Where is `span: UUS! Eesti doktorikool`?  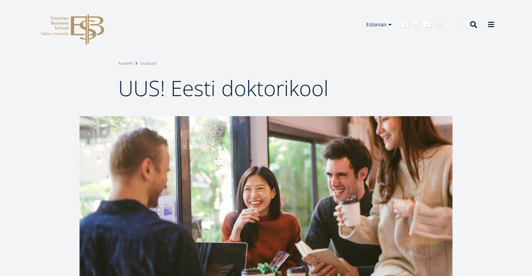 span: UUS! Eesti doktorikool is located at coordinates (224, 88).